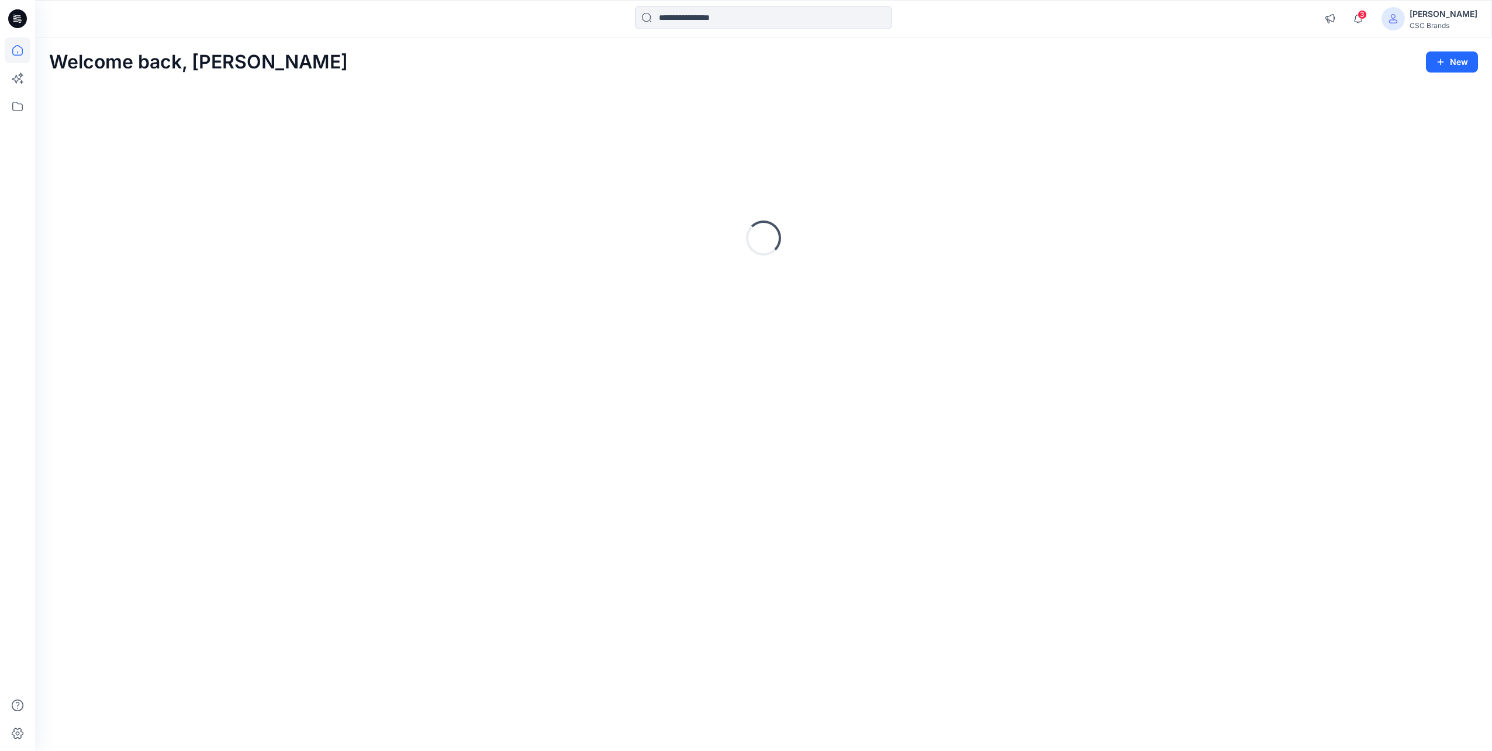 This screenshot has height=751, width=1492. Describe the element at coordinates (1451, 62) in the screenshot. I see `button: New` at that location.